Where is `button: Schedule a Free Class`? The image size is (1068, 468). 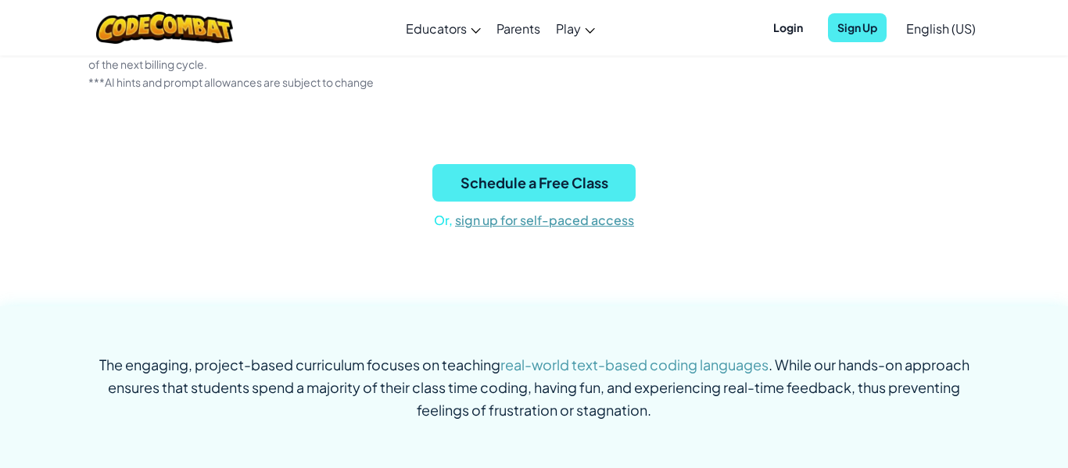 button: Schedule a Free Class is located at coordinates (534, 183).